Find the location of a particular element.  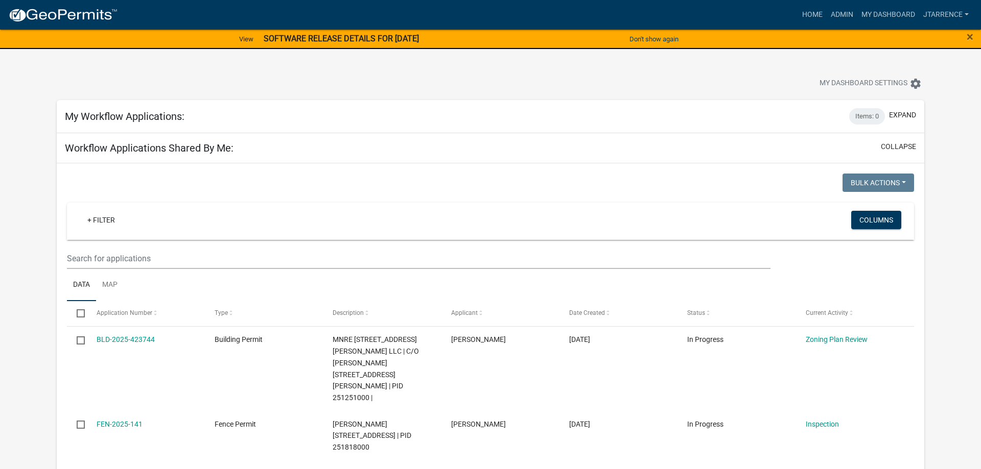

datatable-header-cell: Type is located at coordinates (264, 314).